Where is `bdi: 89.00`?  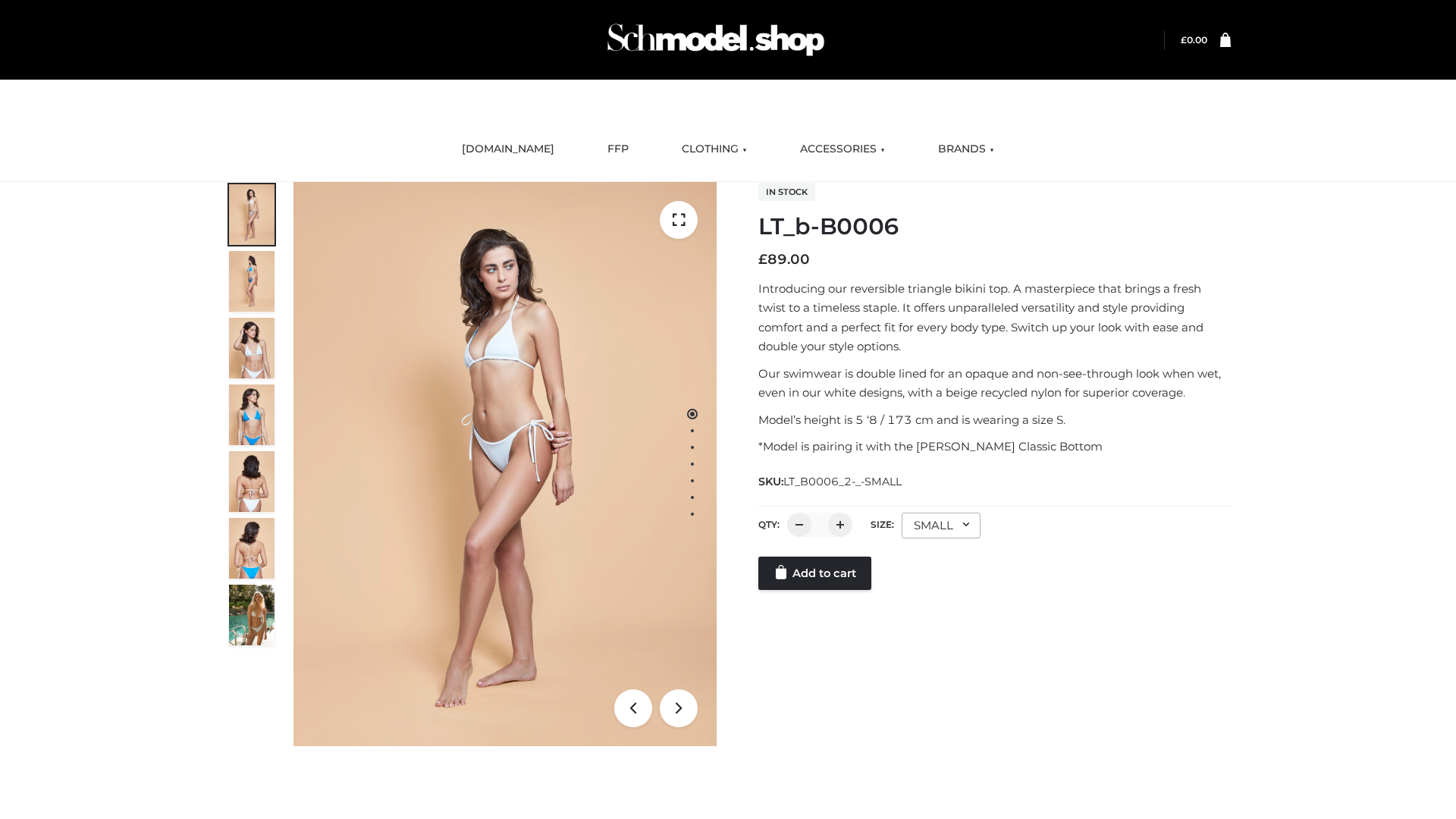
bdi: 89.00 is located at coordinates (784, 260).